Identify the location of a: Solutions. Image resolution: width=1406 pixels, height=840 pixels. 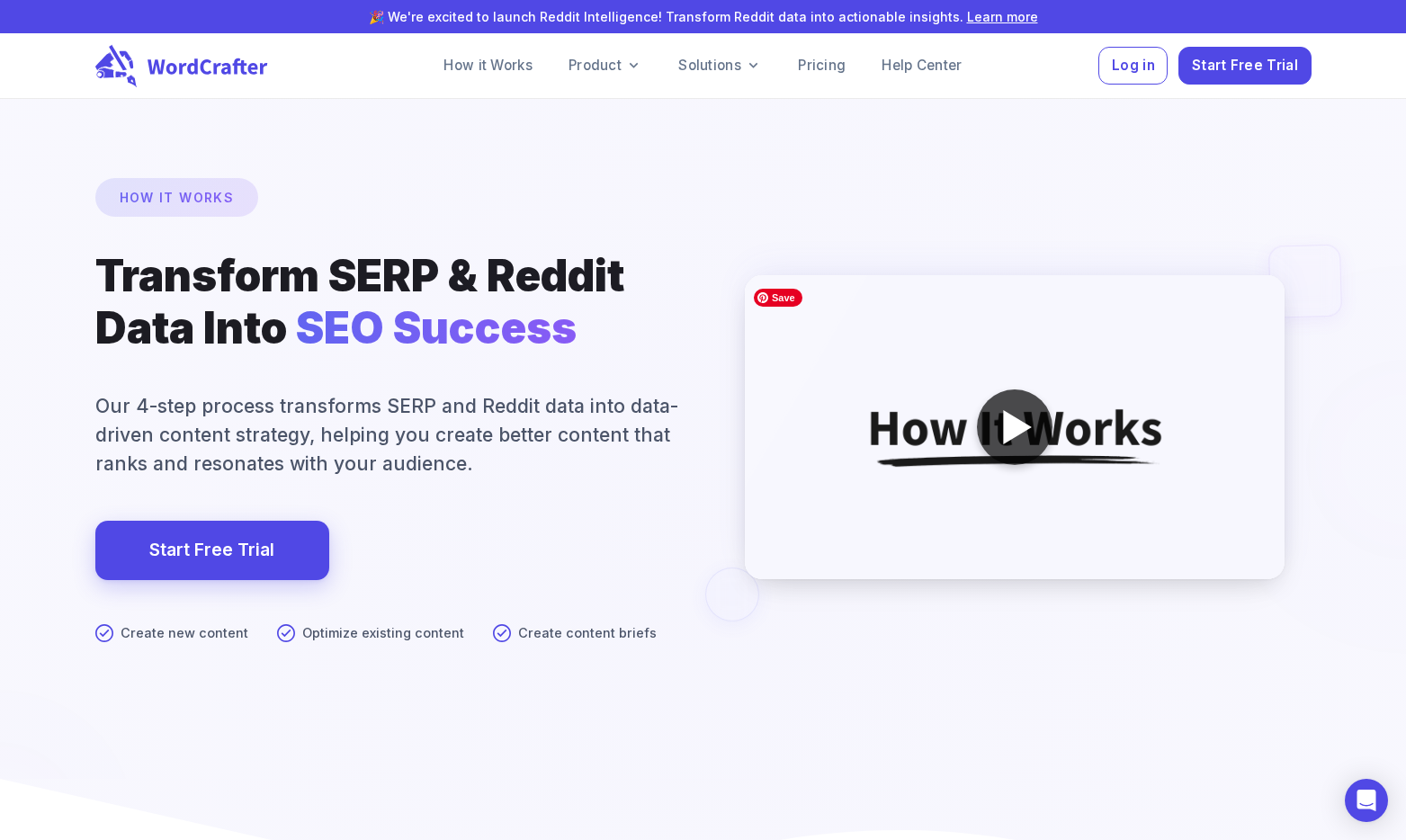
(719, 66).